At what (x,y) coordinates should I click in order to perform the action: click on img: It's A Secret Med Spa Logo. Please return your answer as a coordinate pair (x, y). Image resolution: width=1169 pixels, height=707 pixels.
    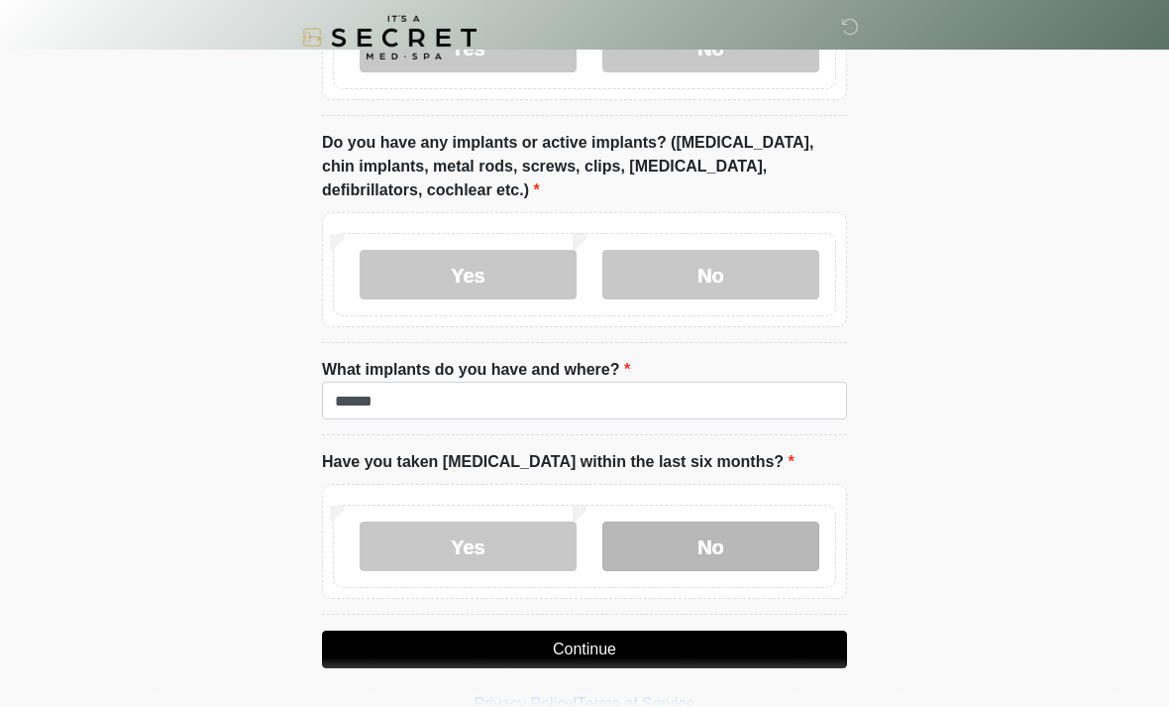
    Looking at the image, I should click on (389, 37).